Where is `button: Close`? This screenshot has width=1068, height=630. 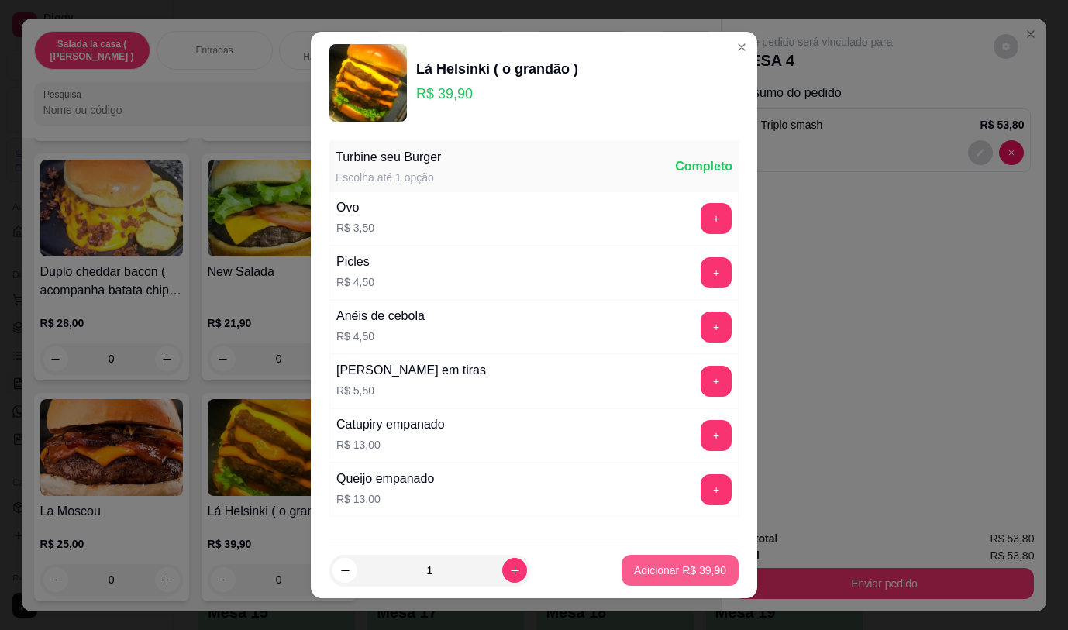
button: Close is located at coordinates (742, 47).